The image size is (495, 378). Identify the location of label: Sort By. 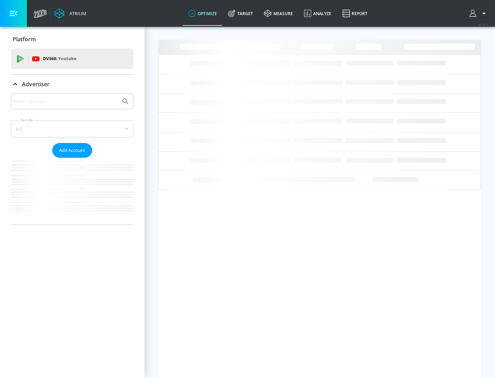
(27, 120).